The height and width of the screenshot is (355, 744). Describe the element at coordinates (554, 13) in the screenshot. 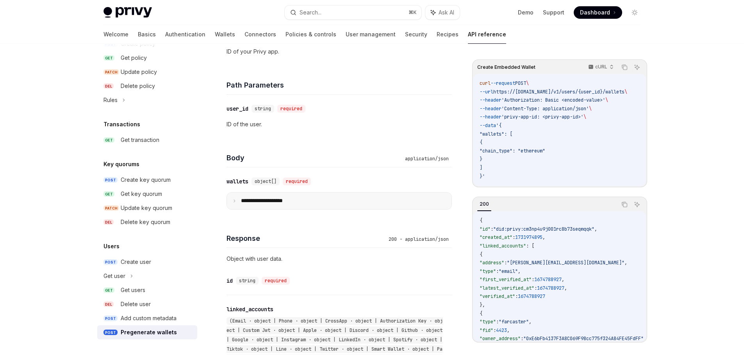

I see `a: Support` at that location.